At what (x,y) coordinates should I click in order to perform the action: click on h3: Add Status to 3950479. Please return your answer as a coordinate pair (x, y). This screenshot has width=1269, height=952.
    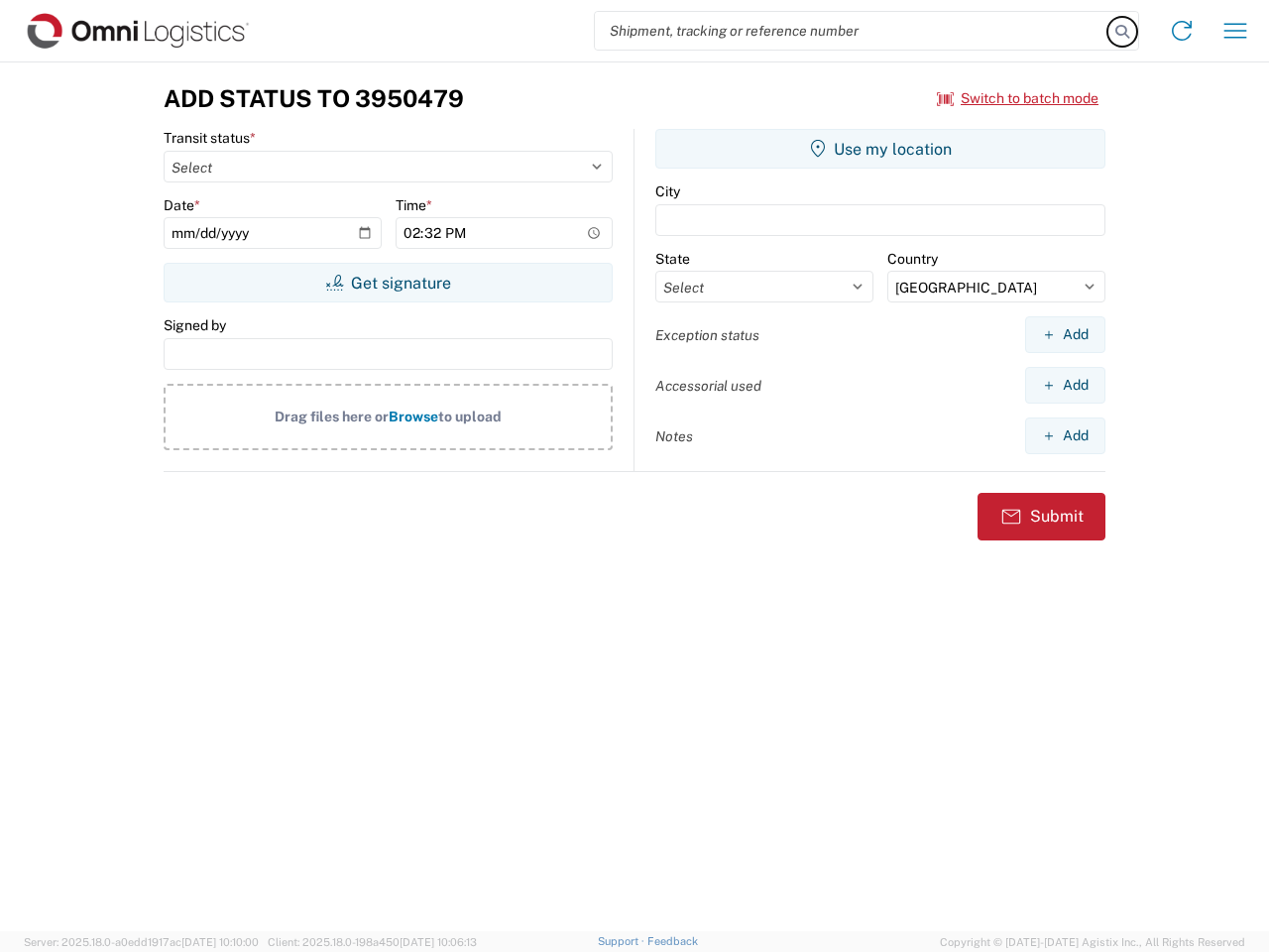
    Looking at the image, I should click on (313, 98).